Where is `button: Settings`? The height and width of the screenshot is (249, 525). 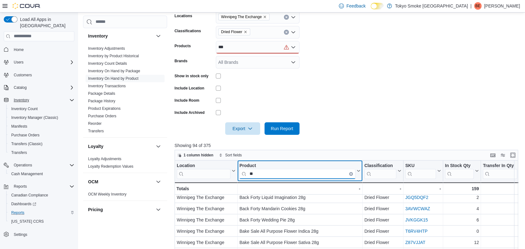
button: Settings is located at coordinates (39, 234).